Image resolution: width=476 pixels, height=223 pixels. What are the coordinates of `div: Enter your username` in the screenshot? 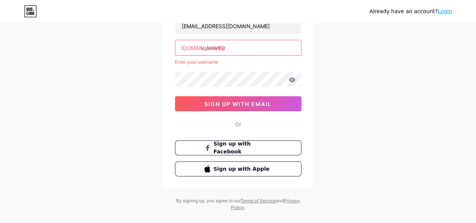 It's located at (238, 62).